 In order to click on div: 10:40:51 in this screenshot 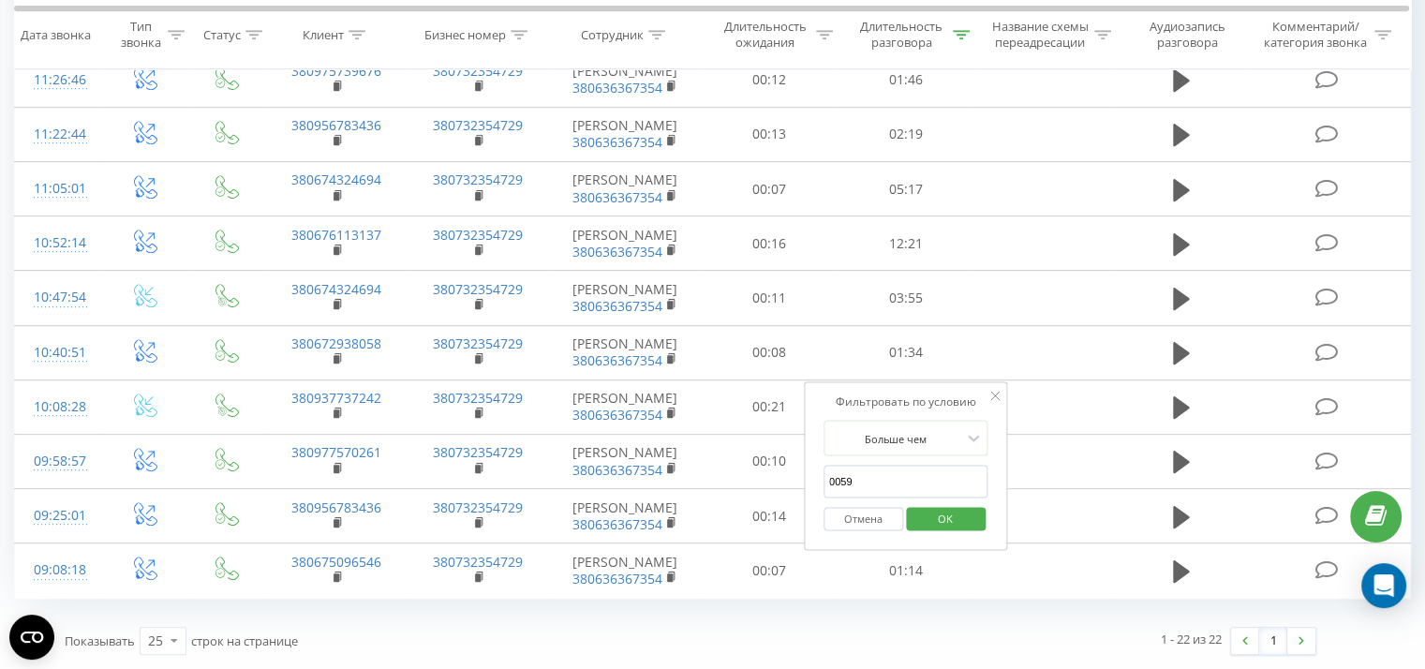, I will do `click(58, 352)`.